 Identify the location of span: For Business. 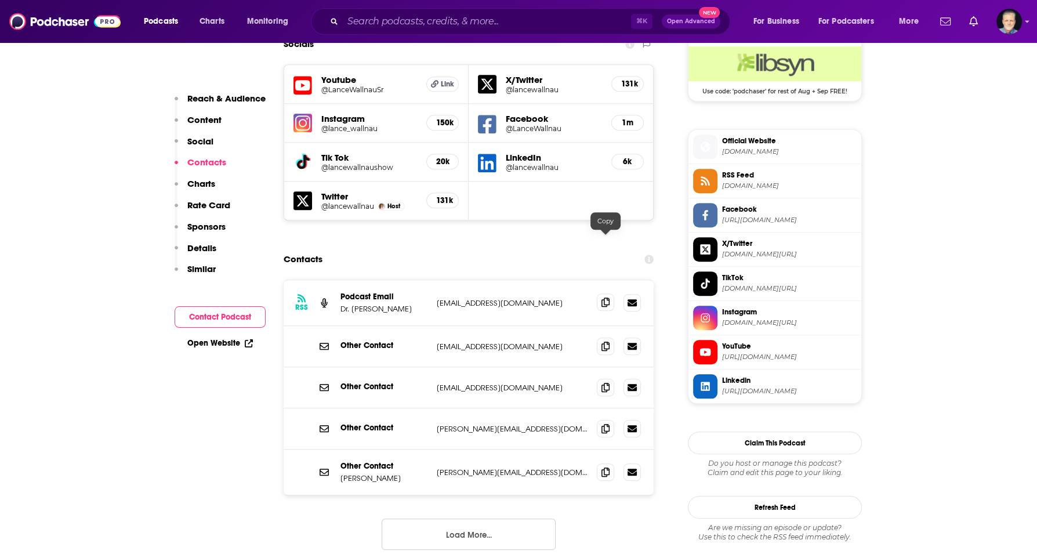
(776, 21).